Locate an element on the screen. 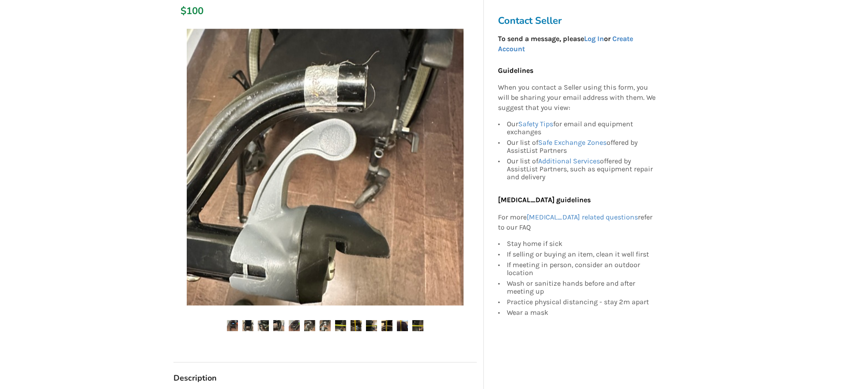  b: Guidelines is located at coordinates (516, 70).